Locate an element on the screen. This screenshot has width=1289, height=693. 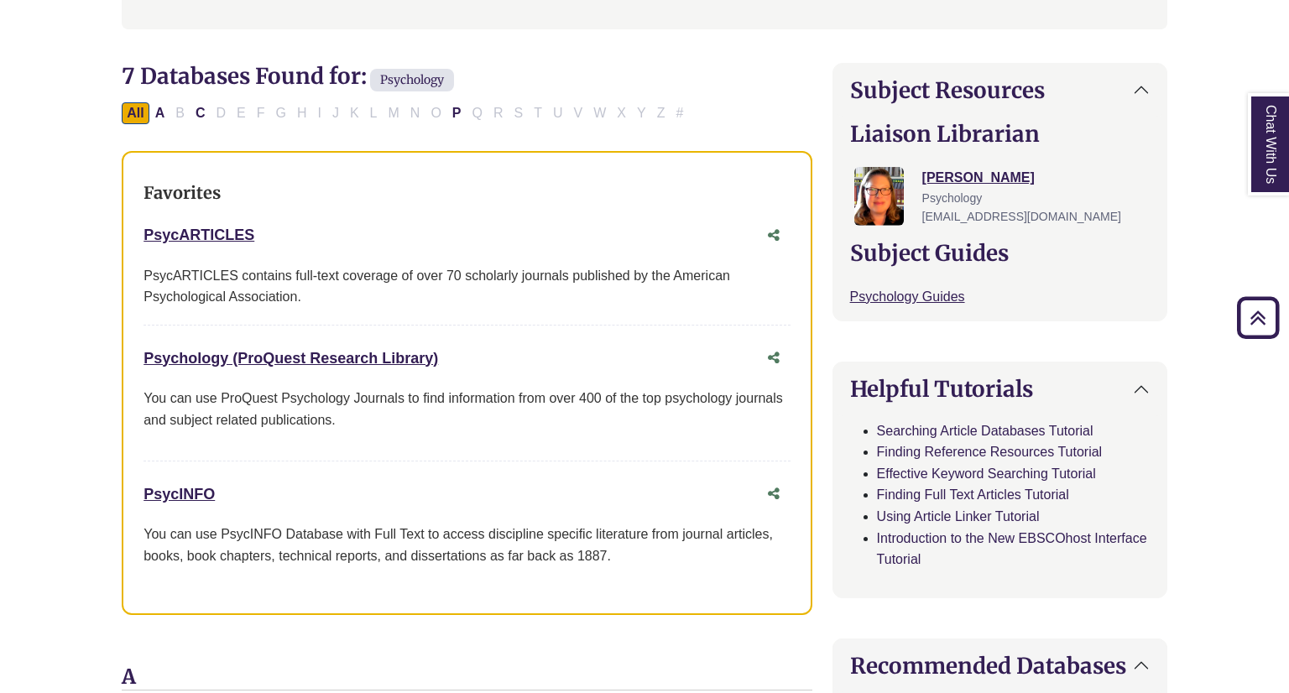
a: Introduction to the New EBSCOhost Interface Tutorial is located at coordinates (1012, 549).